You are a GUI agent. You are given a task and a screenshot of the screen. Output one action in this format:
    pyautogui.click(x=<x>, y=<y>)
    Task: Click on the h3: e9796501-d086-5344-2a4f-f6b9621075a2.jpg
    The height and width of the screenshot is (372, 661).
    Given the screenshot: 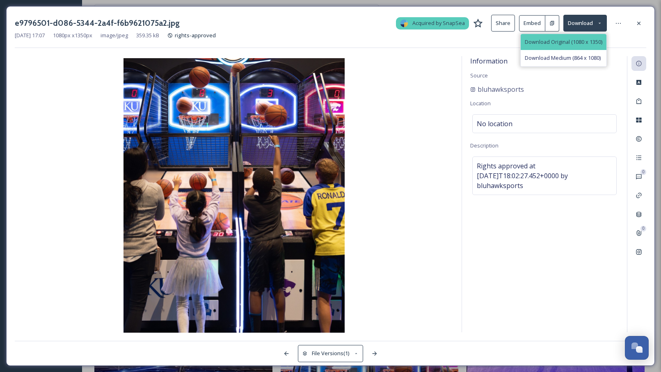 What is the action you would take?
    pyautogui.click(x=97, y=23)
    